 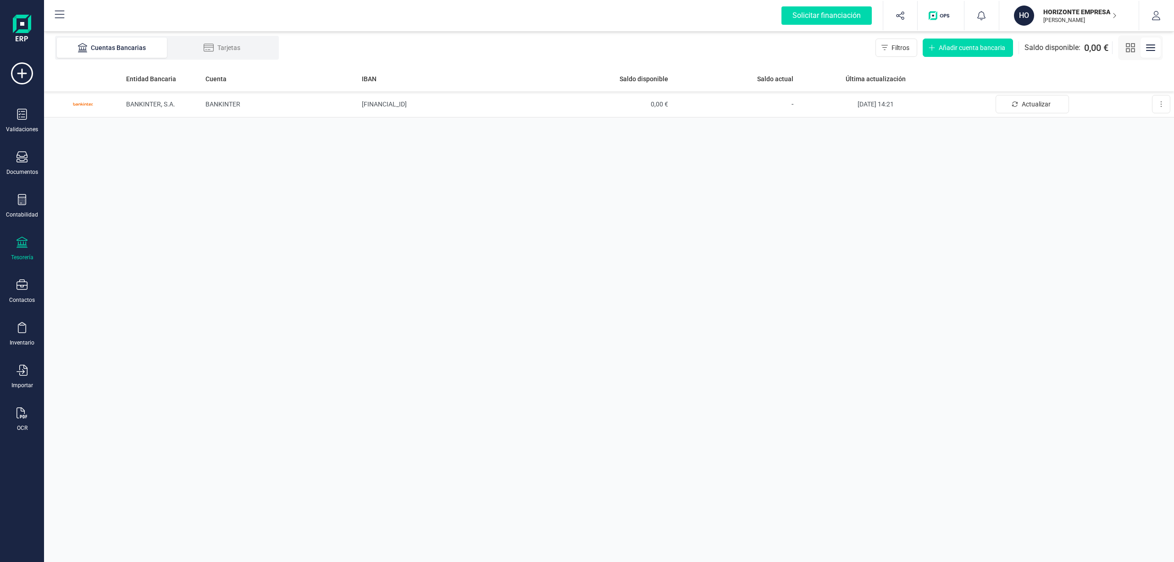 I want to click on img: Logo de OPS, so click(x=940, y=16).